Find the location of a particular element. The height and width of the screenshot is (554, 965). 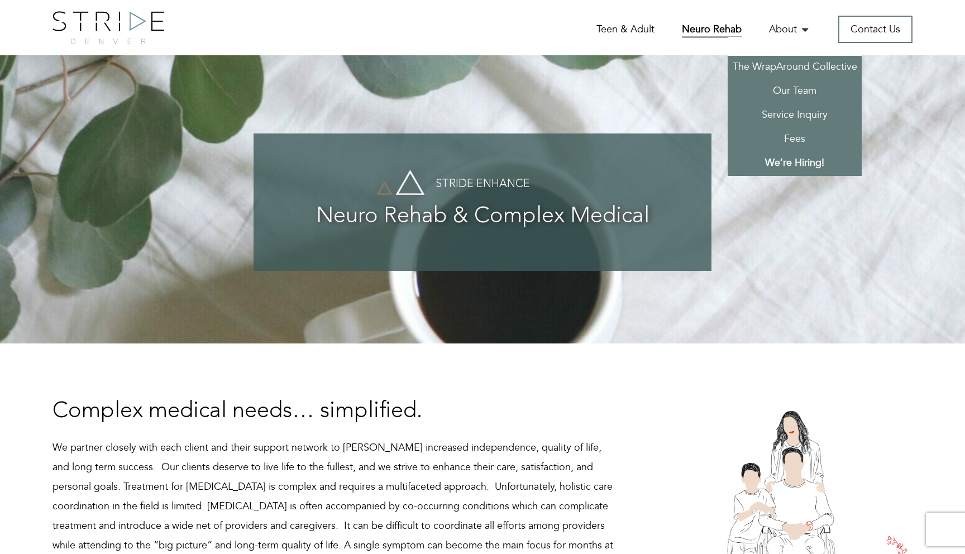

a: Neuro Rehab is located at coordinates (712, 30).